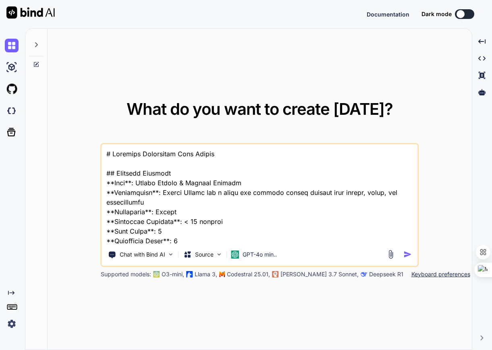 The width and height of the screenshot is (492, 350). Describe the element at coordinates (390, 254) in the screenshot. I see `img: attachment` at that location.